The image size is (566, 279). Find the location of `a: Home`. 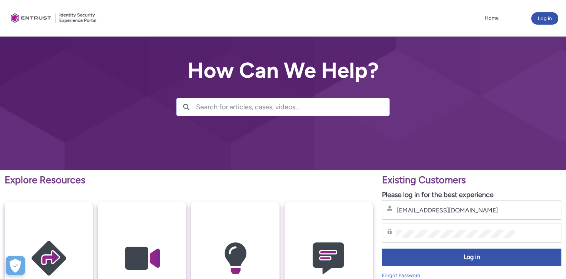

a: Home is located at coordinates (492, 18).